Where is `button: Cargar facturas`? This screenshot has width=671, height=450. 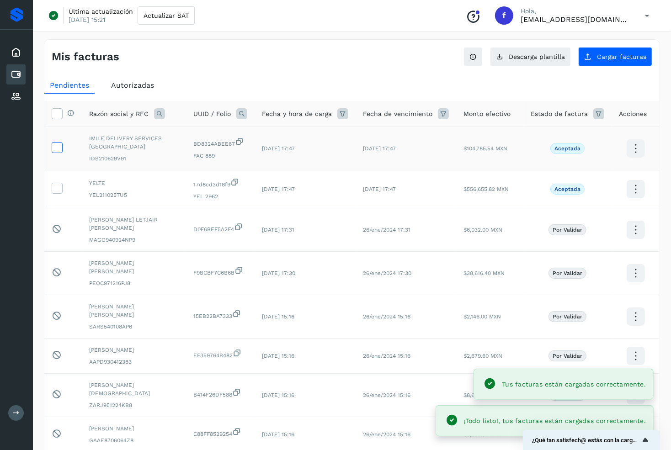 button: Cargar facturas is located at coordinates (615, 57).